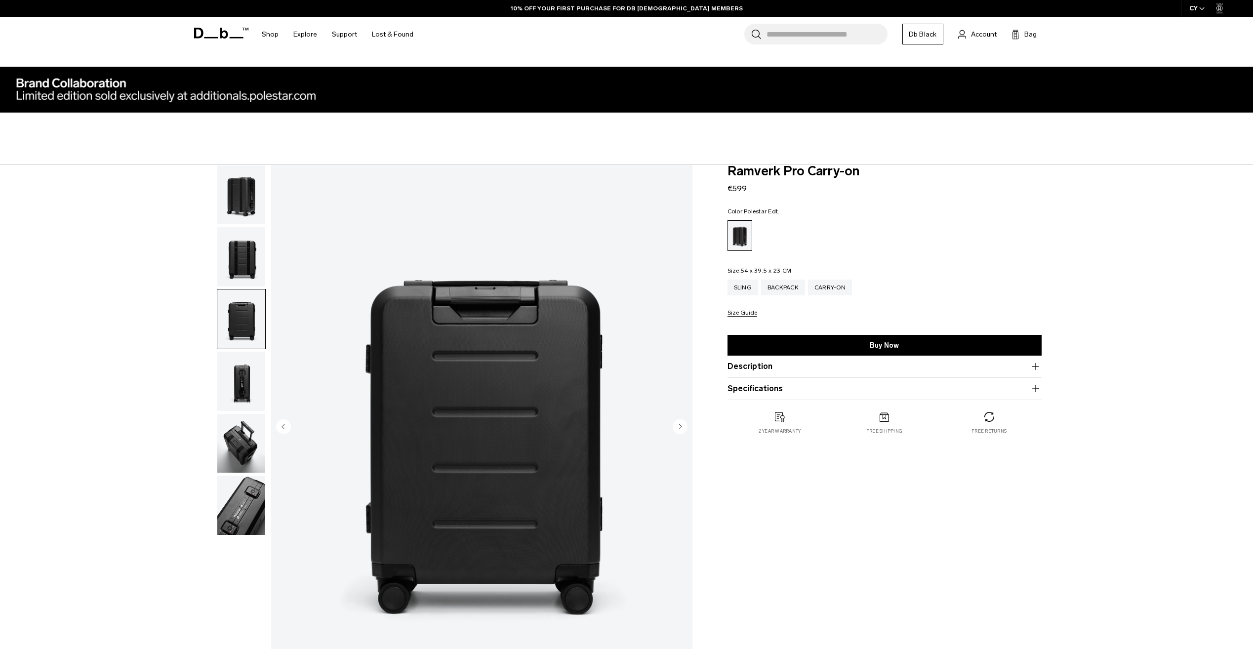  What do you see at coordinates (760, 271) in the screenshot?
I see `legend: Size:` at bounding box center [760, 271].